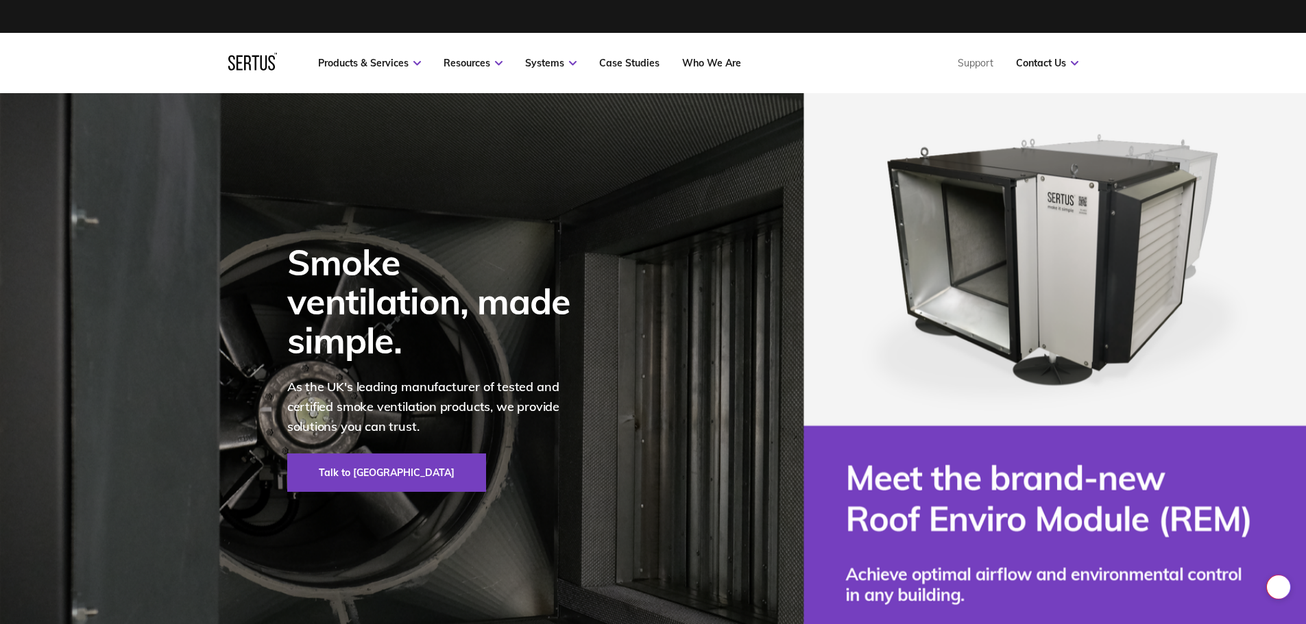 This screenshot has width=1306, height=624. What do you see at coordinates (550, 63) in the screenshot?
I see `a: Systems` at bounding box center [550, 63].